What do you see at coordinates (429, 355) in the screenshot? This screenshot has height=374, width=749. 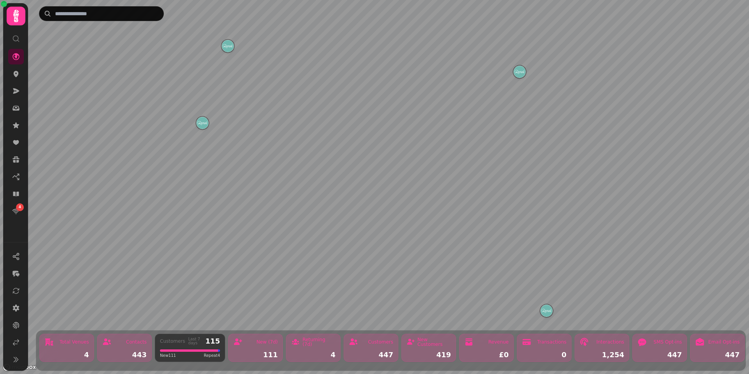 I see `div: 419` at bounding box center [429, 355].